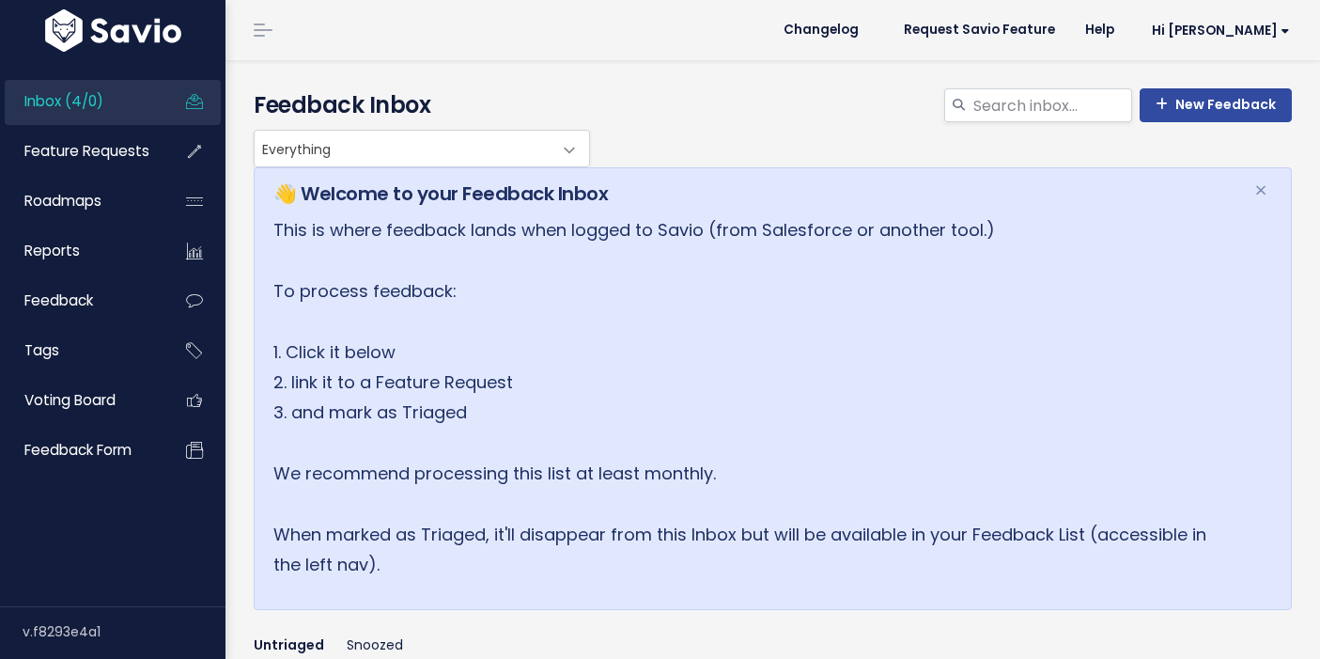  What do you see at coordinates (113, 30) in the screenshot?
I see `img: logo-white.9d6f32f41409.svg` at bounding box center [113, 30].